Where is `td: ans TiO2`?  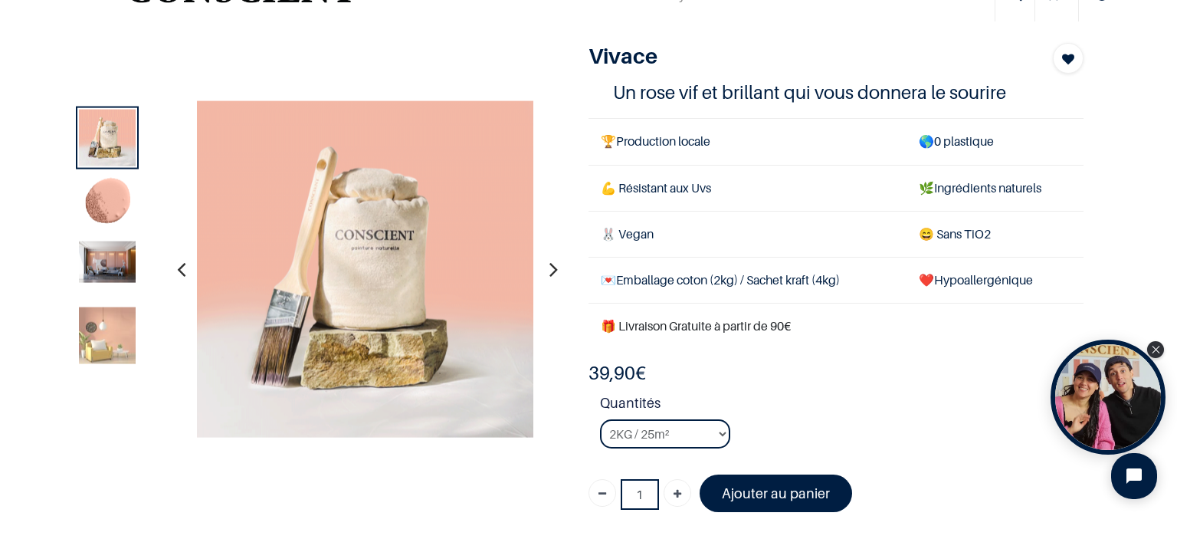
td: ans TiO2 is located at coordinates (995, 234).